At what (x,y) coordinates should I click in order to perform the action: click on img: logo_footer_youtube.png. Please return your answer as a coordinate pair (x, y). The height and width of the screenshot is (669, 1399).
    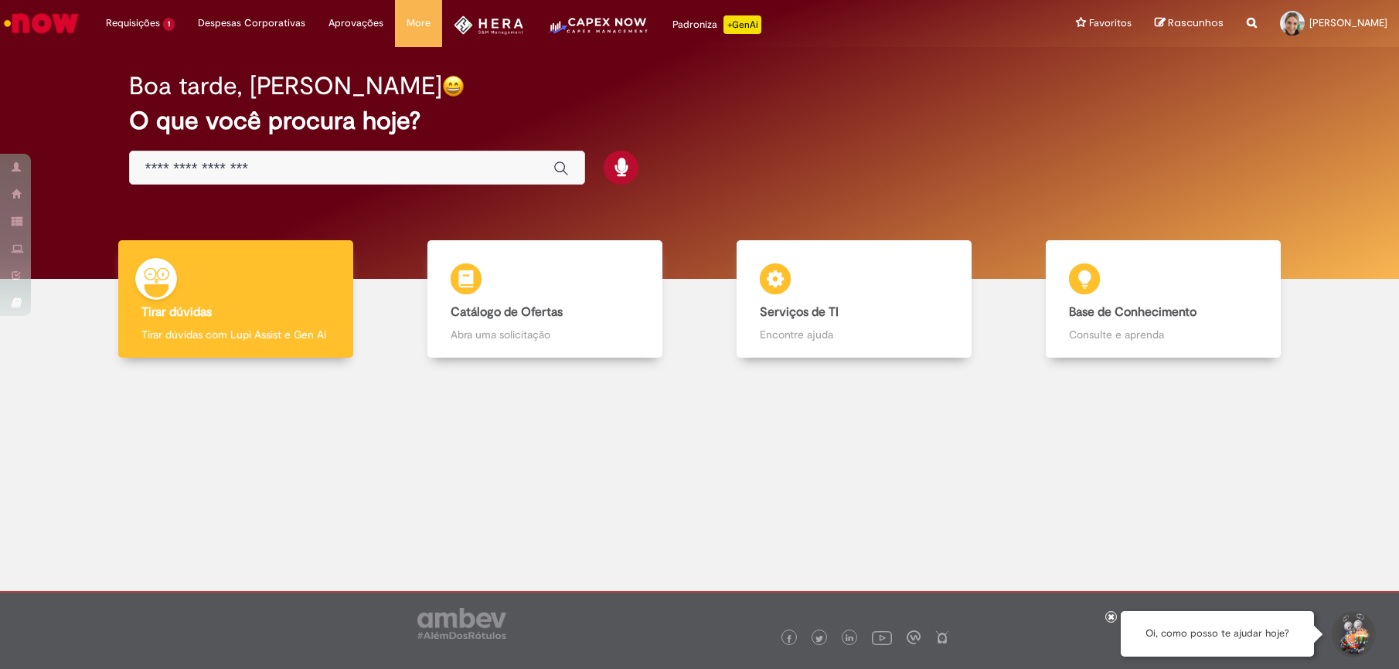
    Looking at the image, I should click on (882, 638).